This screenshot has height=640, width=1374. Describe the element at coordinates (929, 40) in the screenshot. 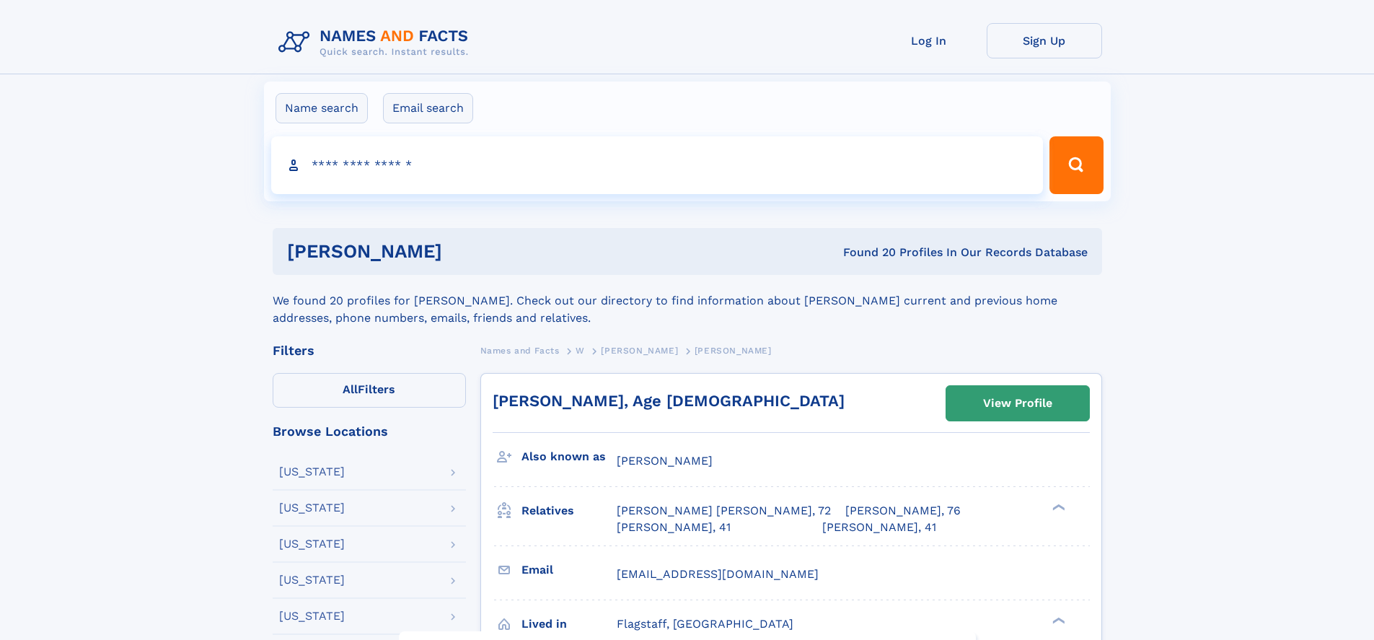

I see `a: Log In` at that location.